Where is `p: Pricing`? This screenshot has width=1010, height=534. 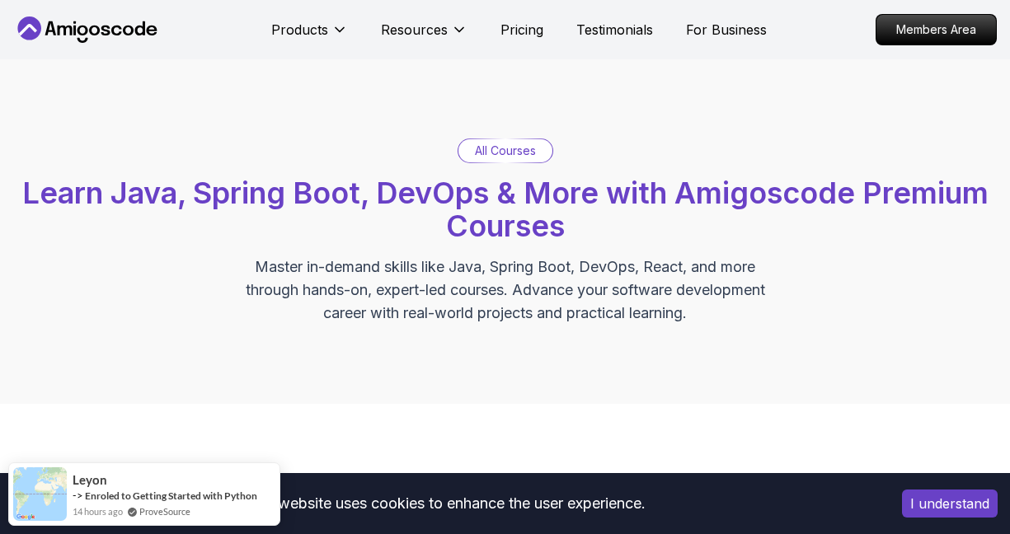 p: Pricing is located at coordinates (522, 30).